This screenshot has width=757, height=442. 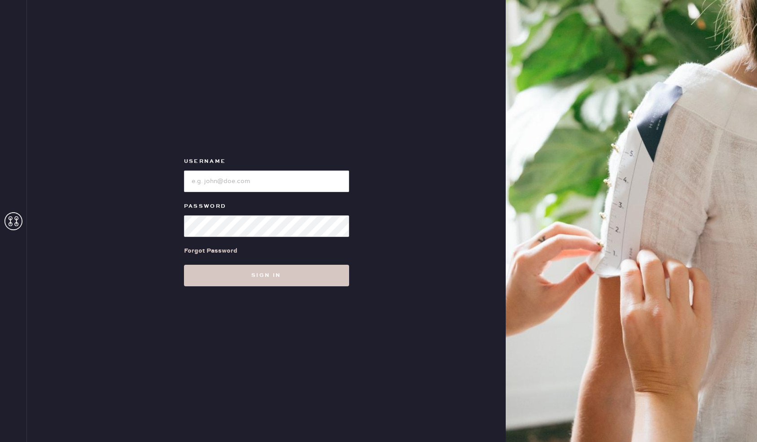 What do you see at coordinates (266, 275) in the screenshot?
I see `button: Sign in` at bounding box center [266, 275].